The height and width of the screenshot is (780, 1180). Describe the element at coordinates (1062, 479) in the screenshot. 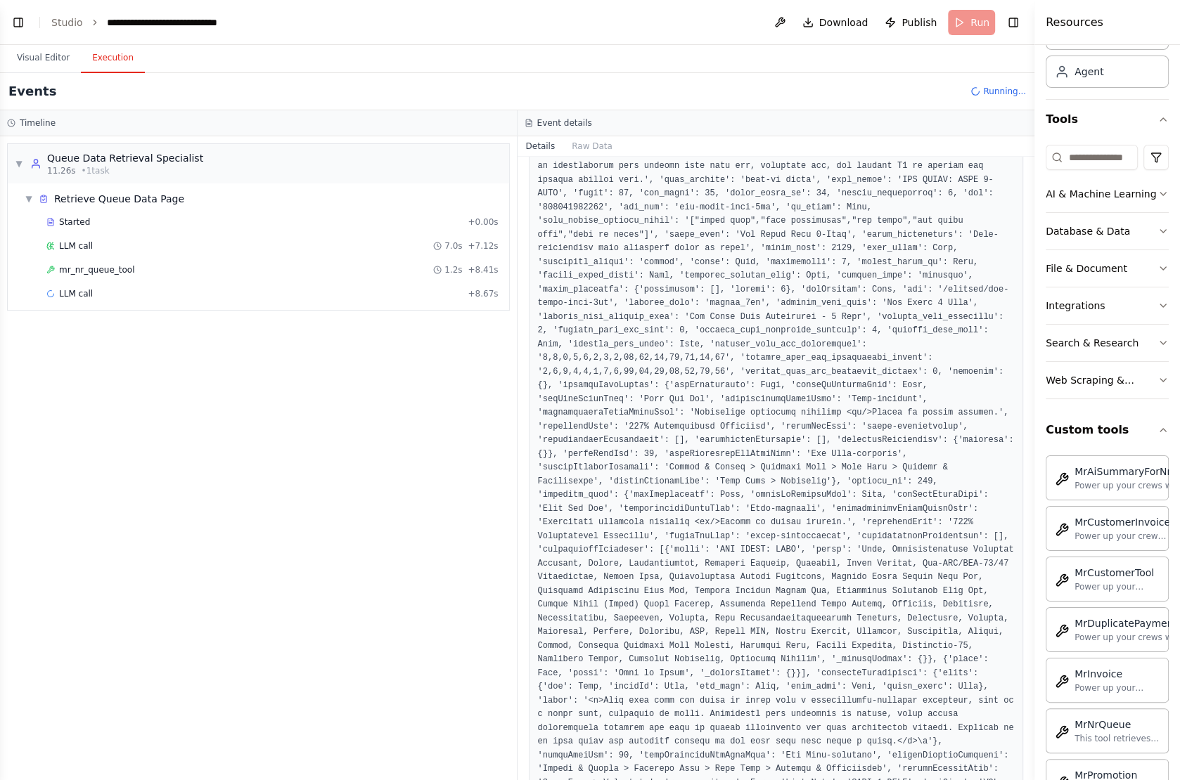

I see `img: MrAiSummaryForNrQueue` at that location.